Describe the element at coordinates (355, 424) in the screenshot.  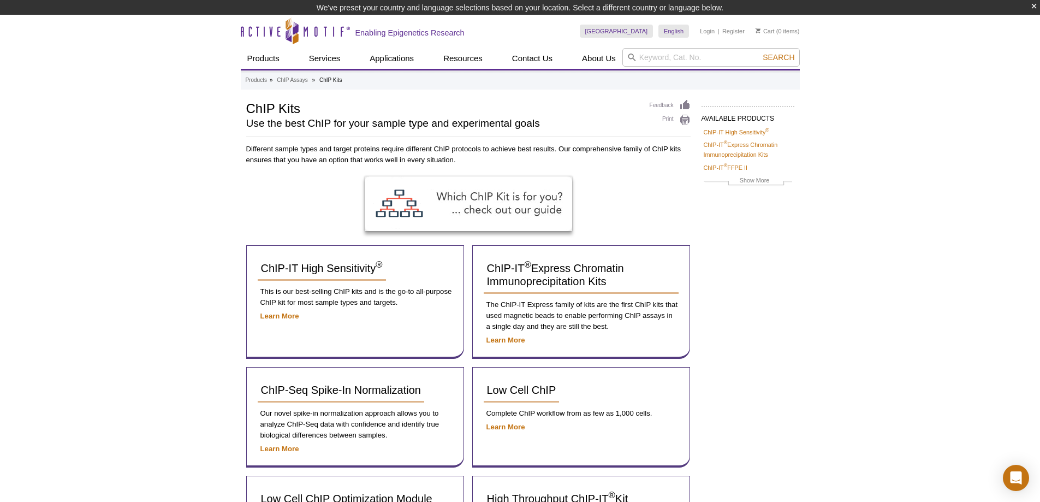
I see `p: Our novel spike-in normalization approach allows you to analyze ChIP-Seq data with confidence and...` at that location.